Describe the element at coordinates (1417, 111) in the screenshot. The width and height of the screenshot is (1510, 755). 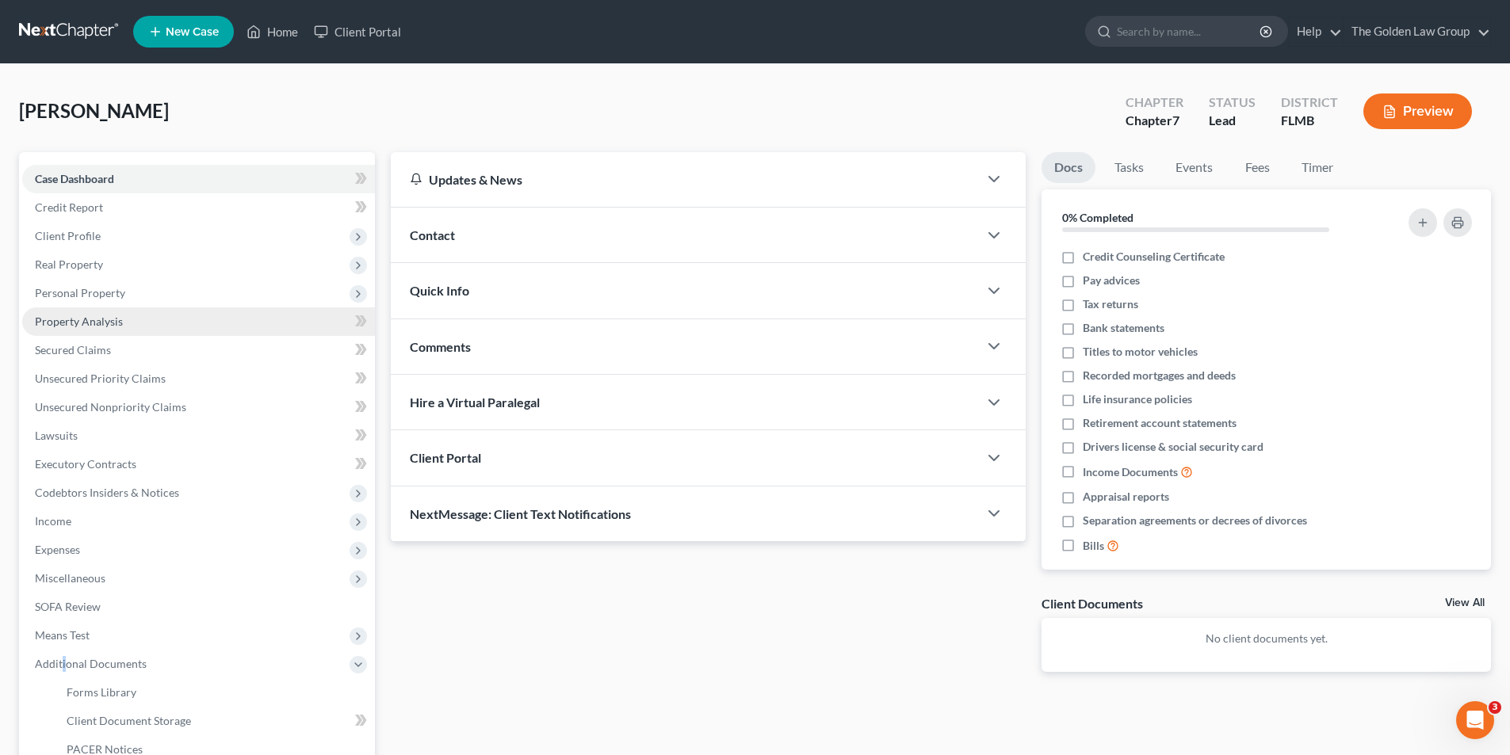
I see `button: Preview` at that location.